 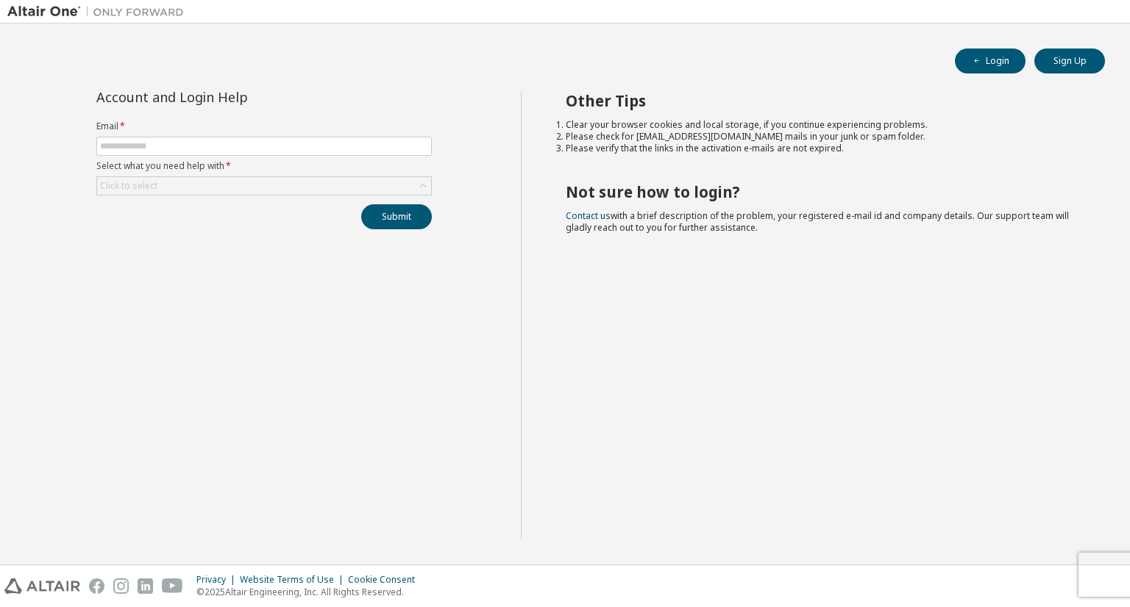 What do you see at coordinates (396, 217) in the screenshot?
I see `button: Submit` at bounding box center [396, 217].